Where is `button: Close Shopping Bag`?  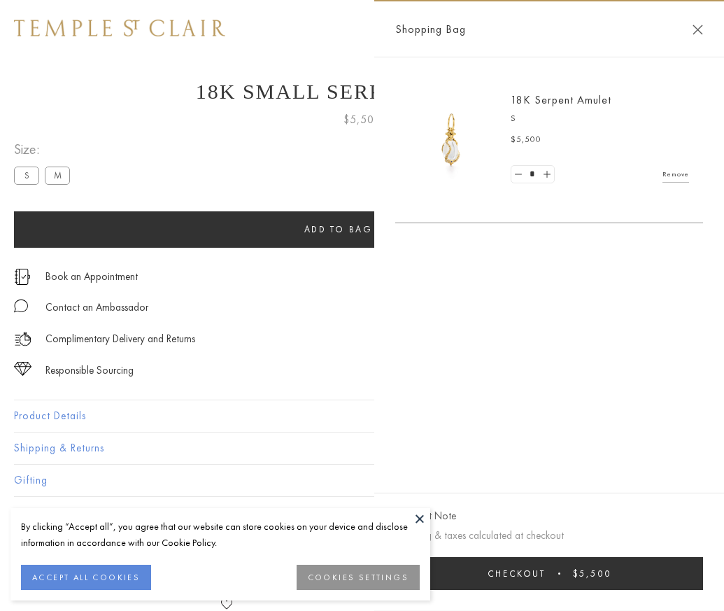
button: Close Shopping Bag is located at coordinates (697, 29).